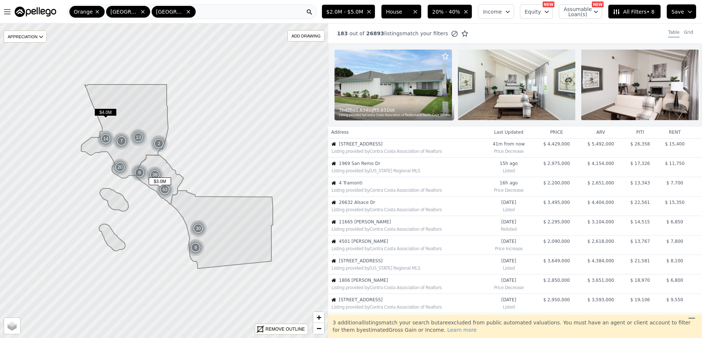  Describe the element at coordinates (411, 202) in the screenshot. I see `span: 26632 Alsace Dr` at that location.